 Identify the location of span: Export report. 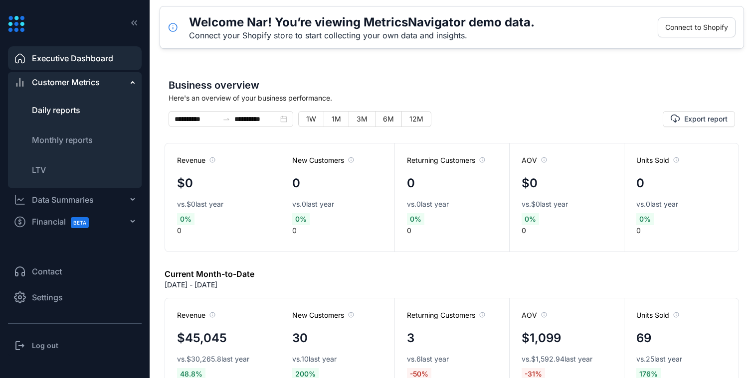
(705, 119).